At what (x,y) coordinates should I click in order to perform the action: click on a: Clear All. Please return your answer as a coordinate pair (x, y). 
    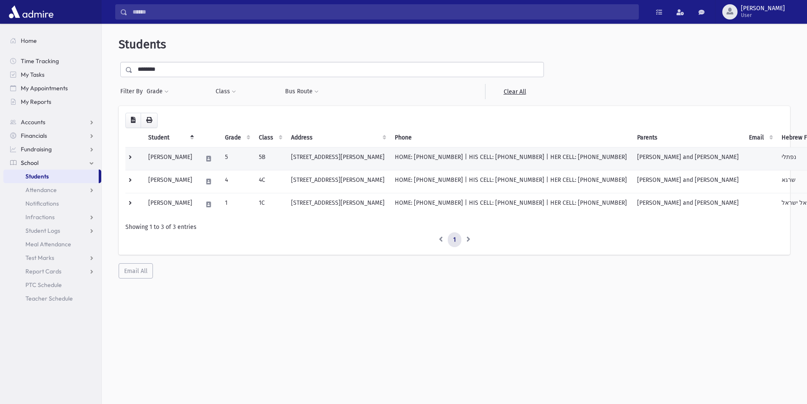
    Looking at the image, I should click on (514, 91).